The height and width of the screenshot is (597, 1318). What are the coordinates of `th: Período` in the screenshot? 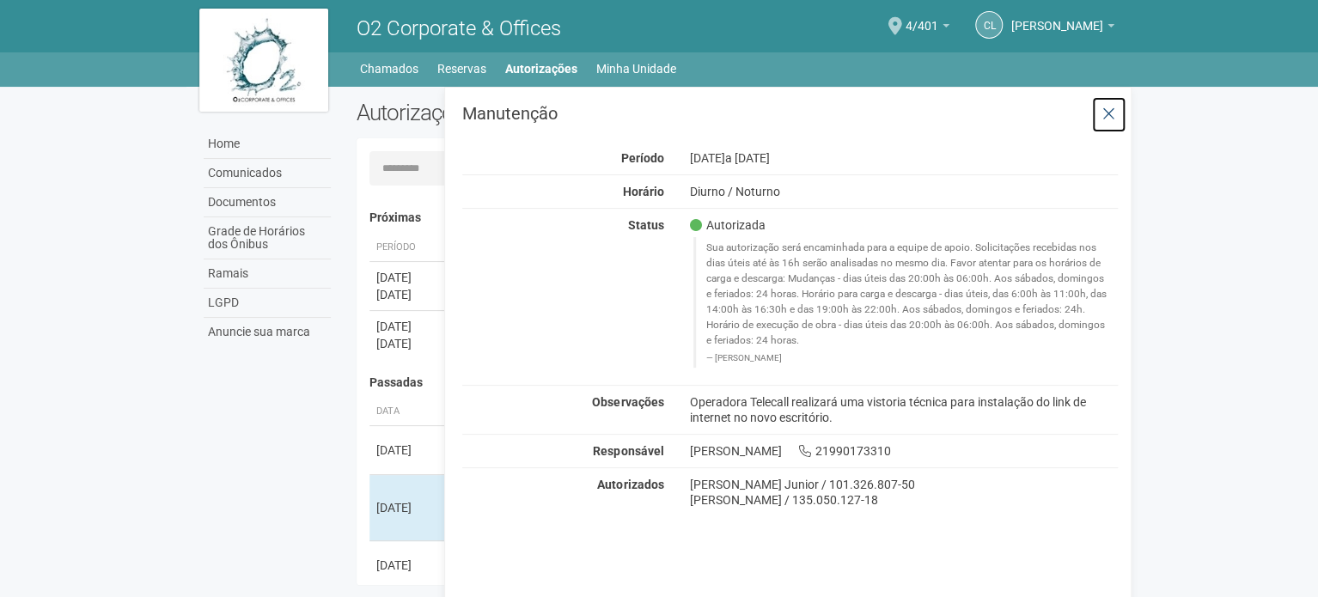 It's located at (408, 247).